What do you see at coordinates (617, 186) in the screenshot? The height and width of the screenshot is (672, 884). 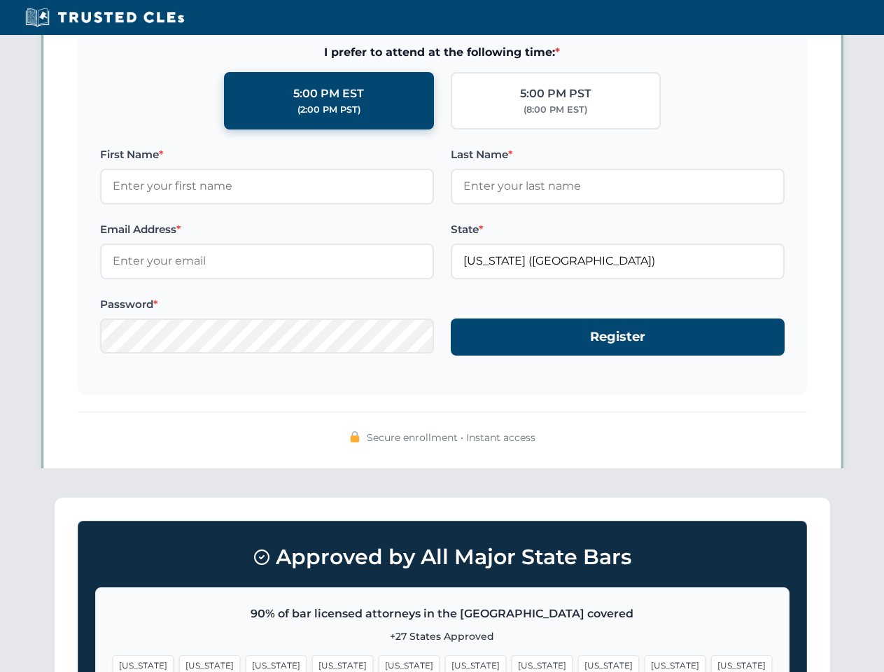 I see `input: Enter your last name` at bounding box center [617, 186].